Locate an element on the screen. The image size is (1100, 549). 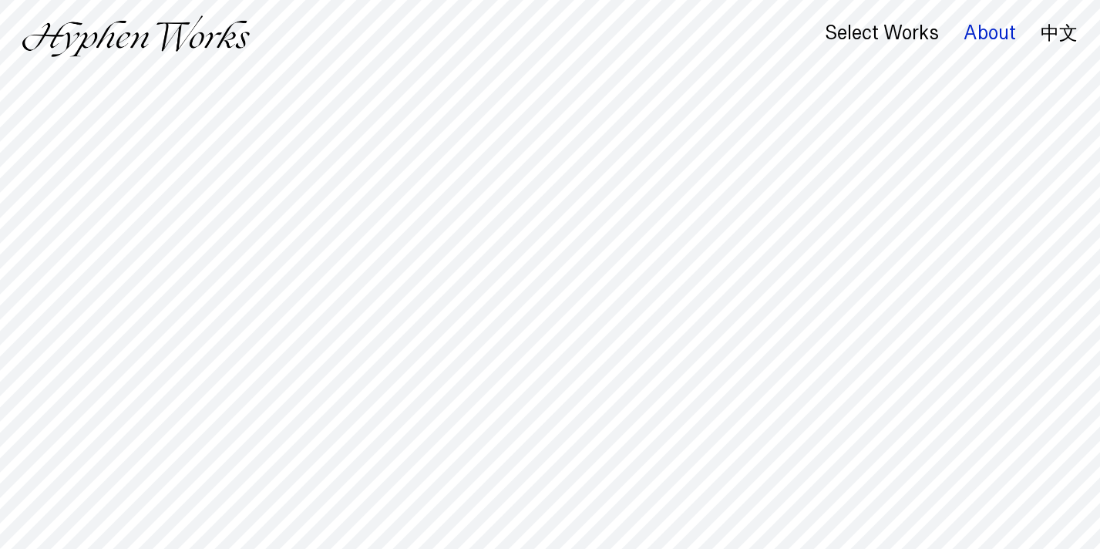
a: 中文 is located at coordinates (1059, 33).